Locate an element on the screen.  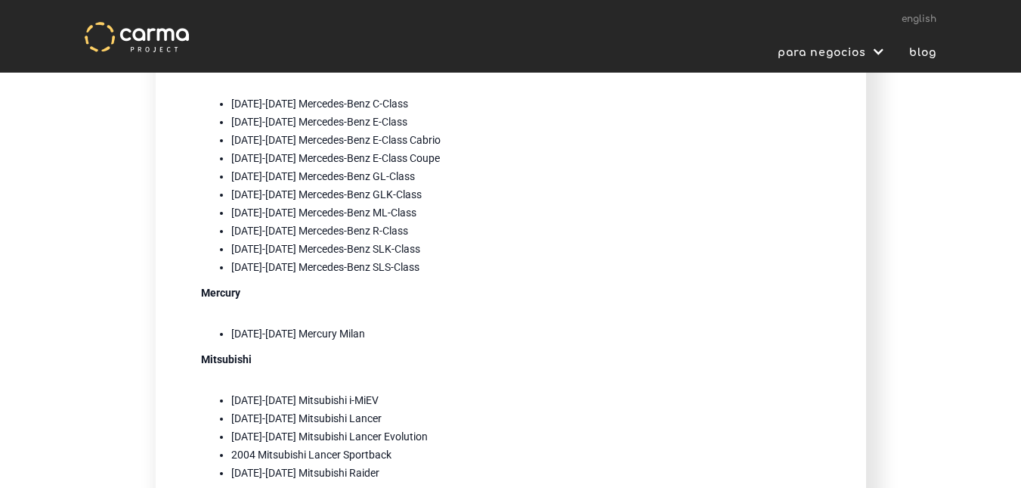
strong: Mercury is located at coordinates (221, 293).